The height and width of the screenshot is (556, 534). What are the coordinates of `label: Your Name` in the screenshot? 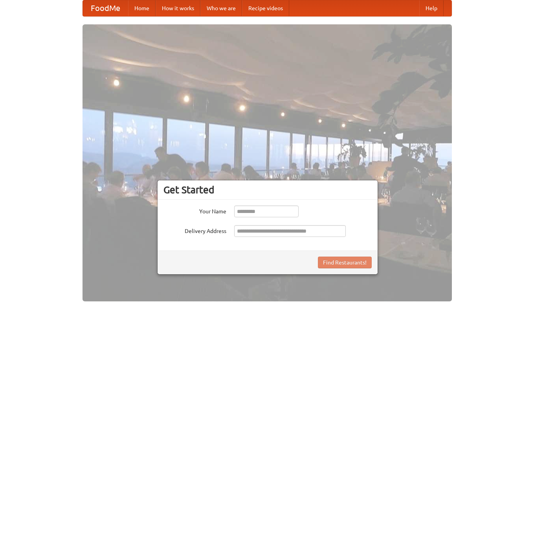 It's located at (195, 210).